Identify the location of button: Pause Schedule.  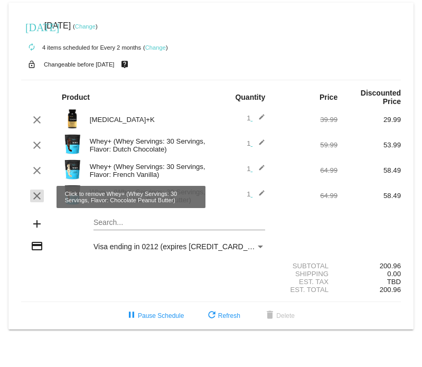
(154, 316).